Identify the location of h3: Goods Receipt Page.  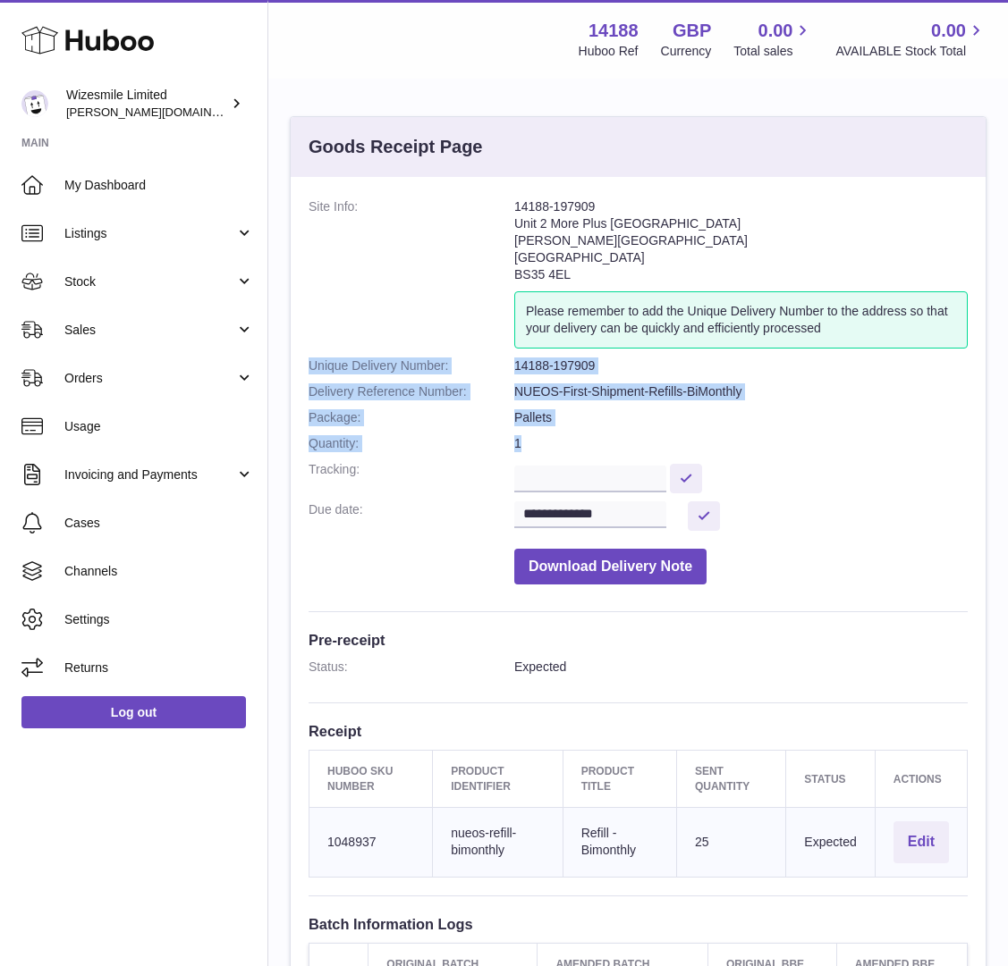
(395, 147).